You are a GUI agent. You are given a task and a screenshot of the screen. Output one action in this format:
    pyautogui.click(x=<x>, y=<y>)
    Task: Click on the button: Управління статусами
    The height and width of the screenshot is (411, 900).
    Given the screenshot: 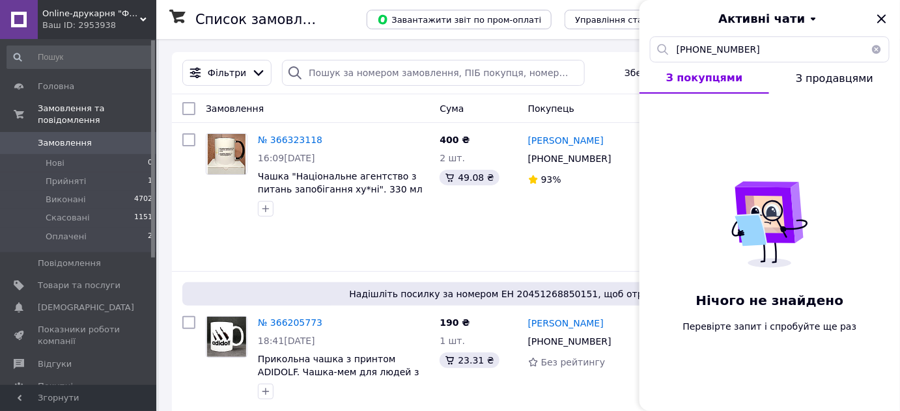 What is the action you would take?
    pyautogui.click(x=624, y=20)
    